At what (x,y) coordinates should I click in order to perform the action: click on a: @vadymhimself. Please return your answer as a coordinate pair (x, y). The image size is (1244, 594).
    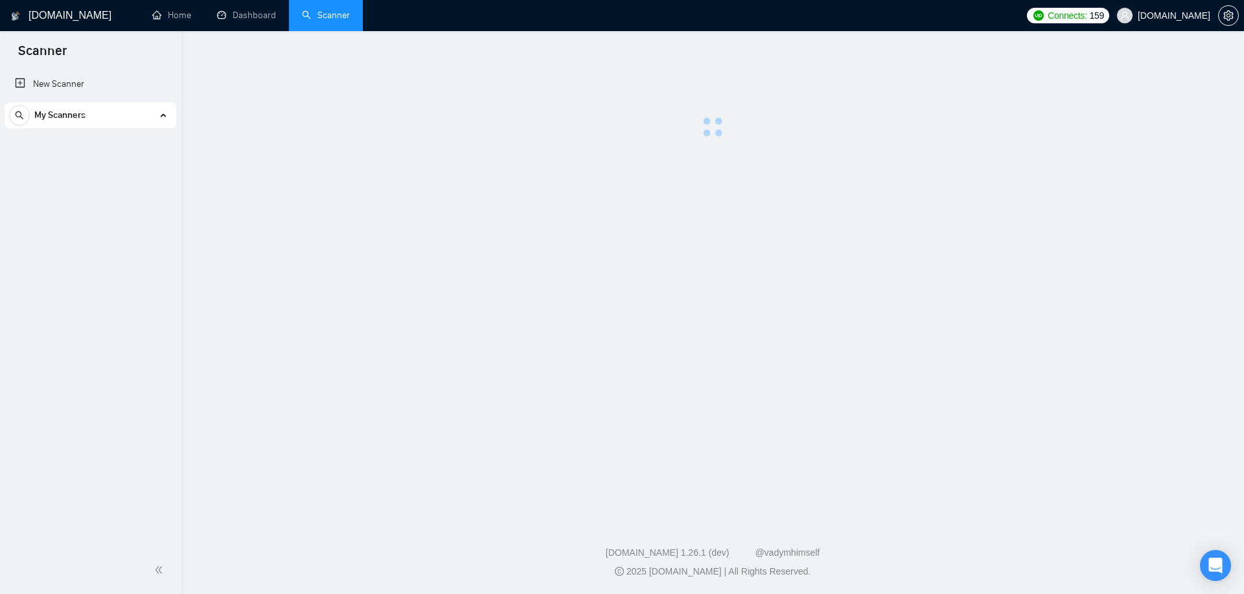
    Looking at the image, I should click on (787, 553).